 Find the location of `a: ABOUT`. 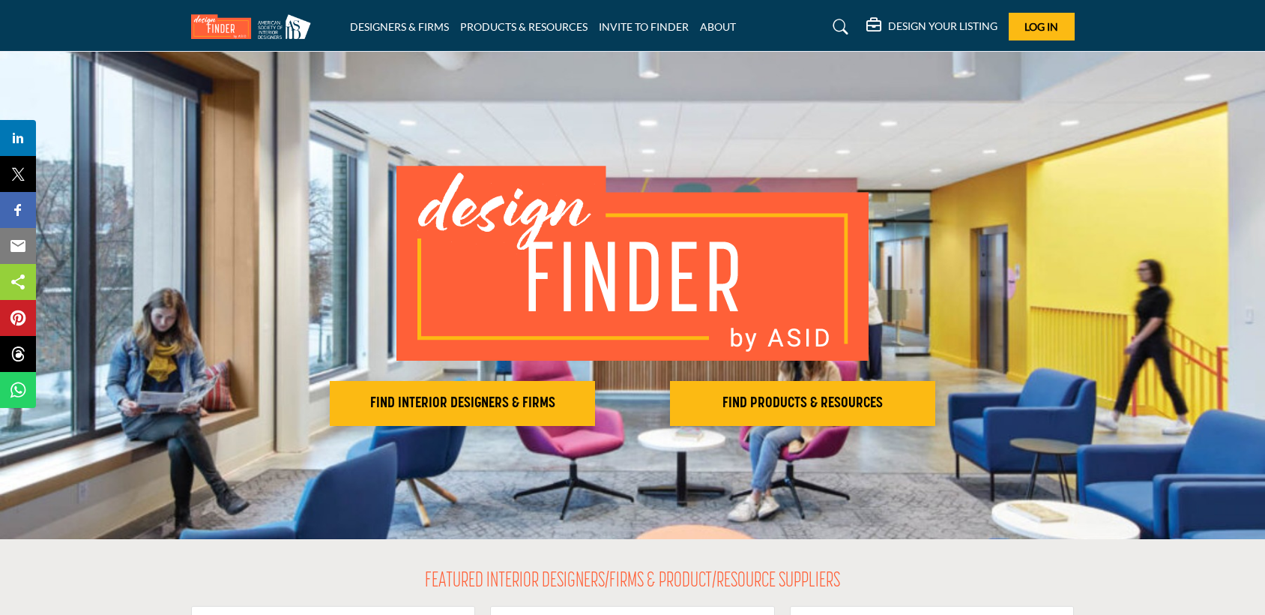

a: ABOUT is located at coordinates (718, 26).